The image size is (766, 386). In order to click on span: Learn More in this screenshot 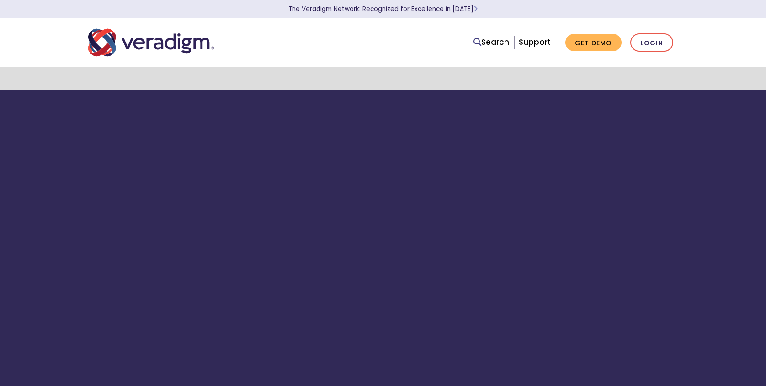, I will do `click(476, 9)`.